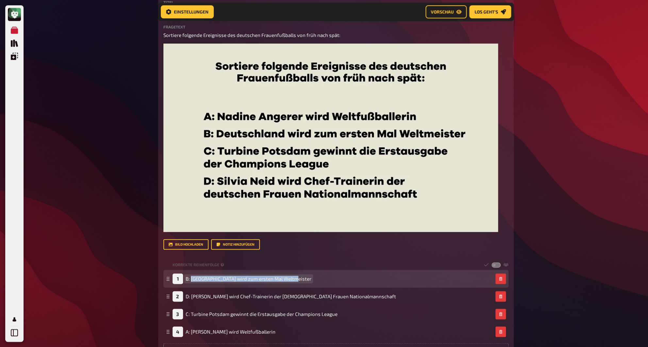 The image size is (648, 347). Describe the element at coordinates (178, 314) in the screenshot. I see `div: 3` at that location.